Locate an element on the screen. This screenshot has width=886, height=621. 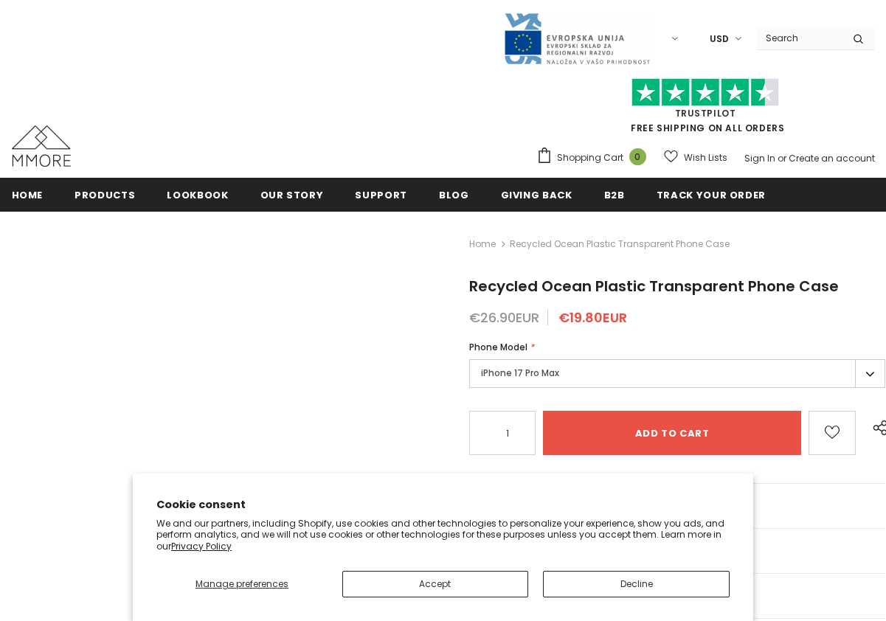
span: Wish Lists is located at coordinates (705, 158).